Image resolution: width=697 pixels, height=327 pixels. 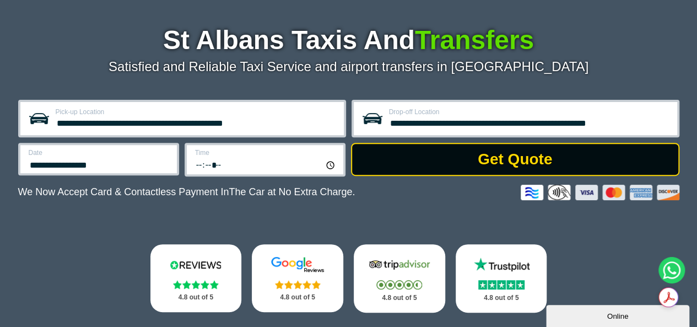 What do you see at coordinates (349, 40) in the screenshot?
I see `h1: St Albans Taxis And` at bounding box center [349, 40].